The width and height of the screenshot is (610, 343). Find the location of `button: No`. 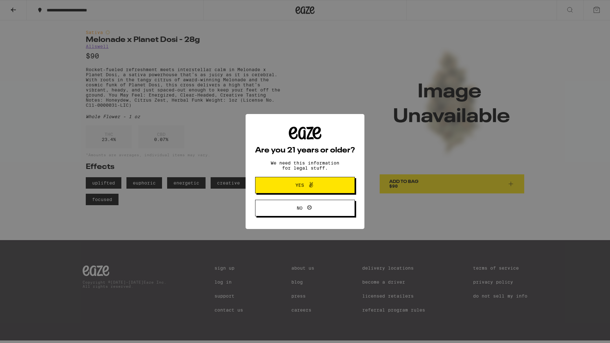

button: No is located at coordinates (305, 208).